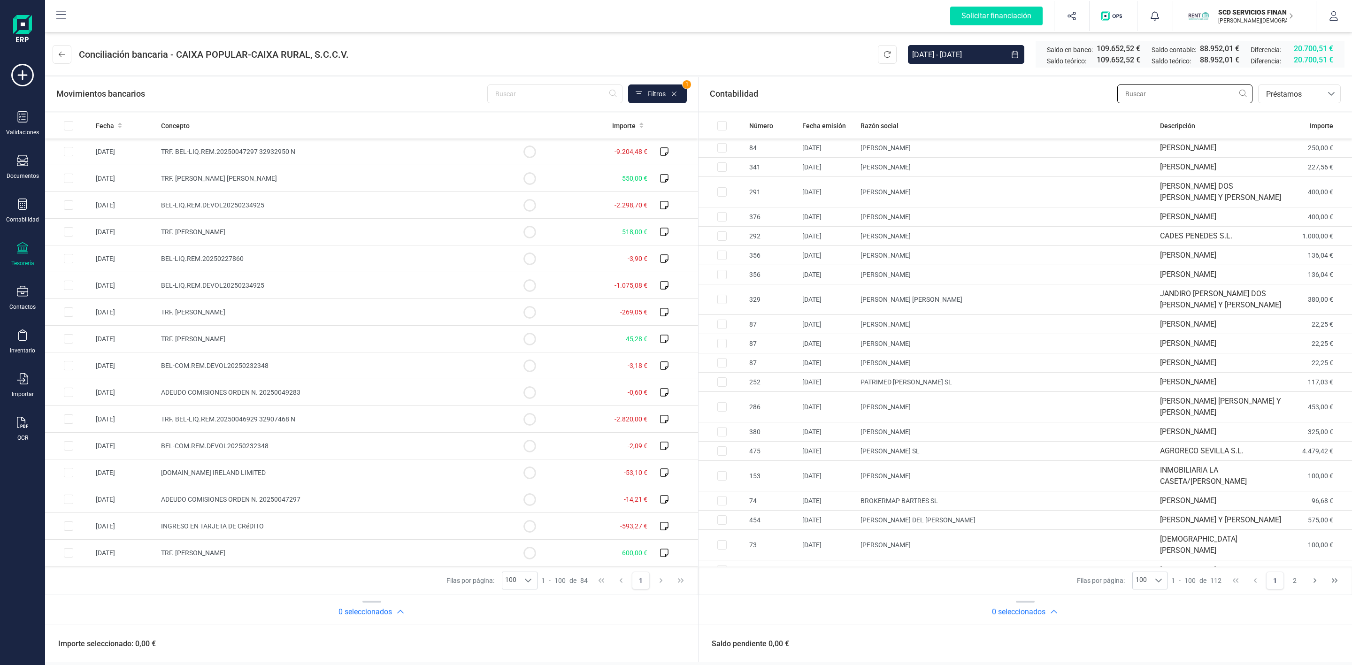  What do you see at coordinates (772, 432) in the screenshot?
I see `td: 380` at bounding box center [772, 432].